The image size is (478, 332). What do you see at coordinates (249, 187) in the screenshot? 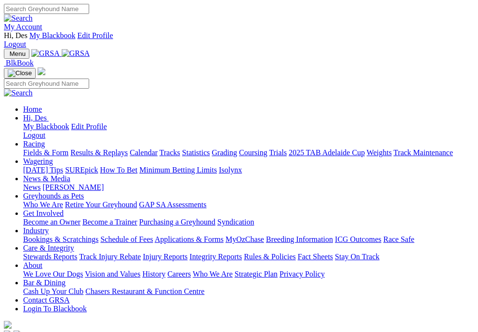
I see `div: News & Media` at bounding box center [249, 187].